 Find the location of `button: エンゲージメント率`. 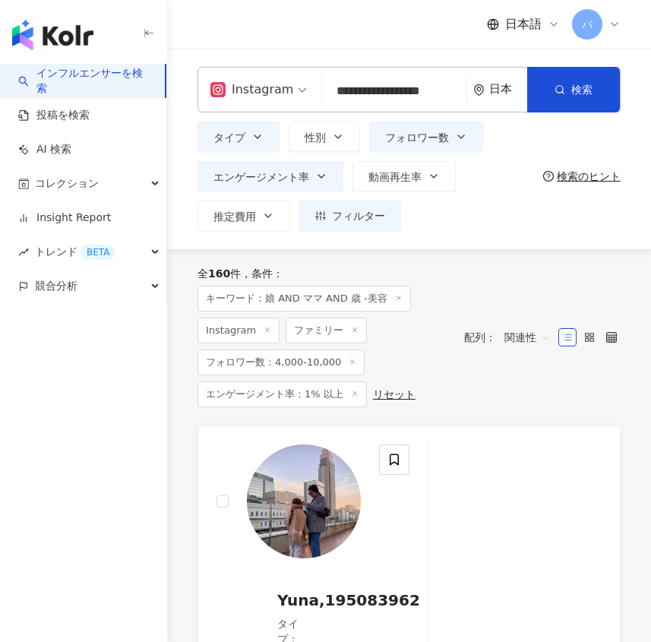

button: エンゲージメント率 is located at coordinates (270, 176).